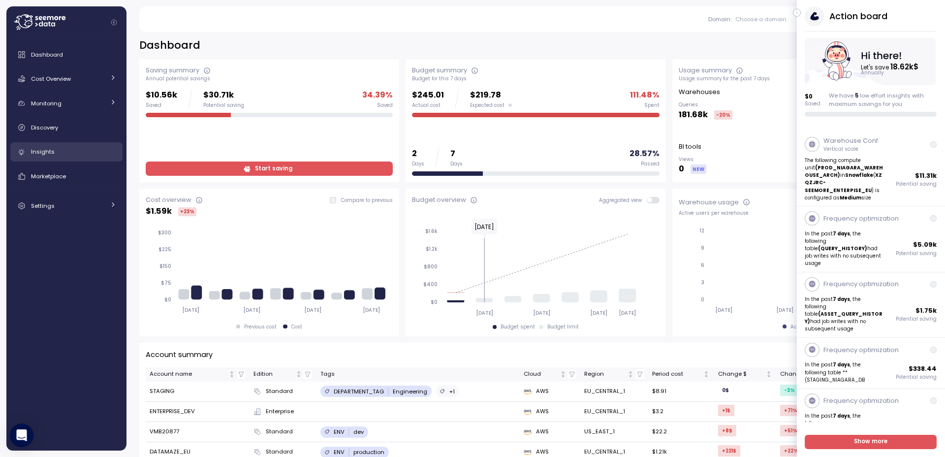 The image size is (945, 457). I want to click on div: Potential saving, so click(223, 105).